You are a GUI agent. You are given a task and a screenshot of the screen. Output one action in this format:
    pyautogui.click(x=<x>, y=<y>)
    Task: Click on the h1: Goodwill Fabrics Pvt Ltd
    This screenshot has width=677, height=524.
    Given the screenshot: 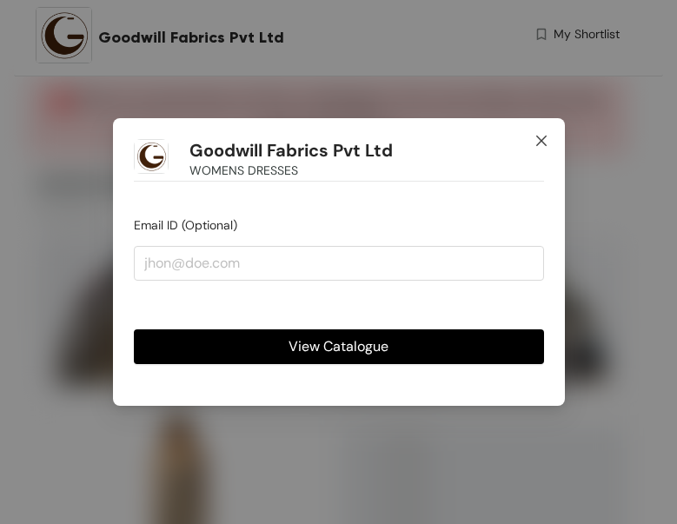 What is the action you would take?
    pyautogui.click(x=291, y=150)
    